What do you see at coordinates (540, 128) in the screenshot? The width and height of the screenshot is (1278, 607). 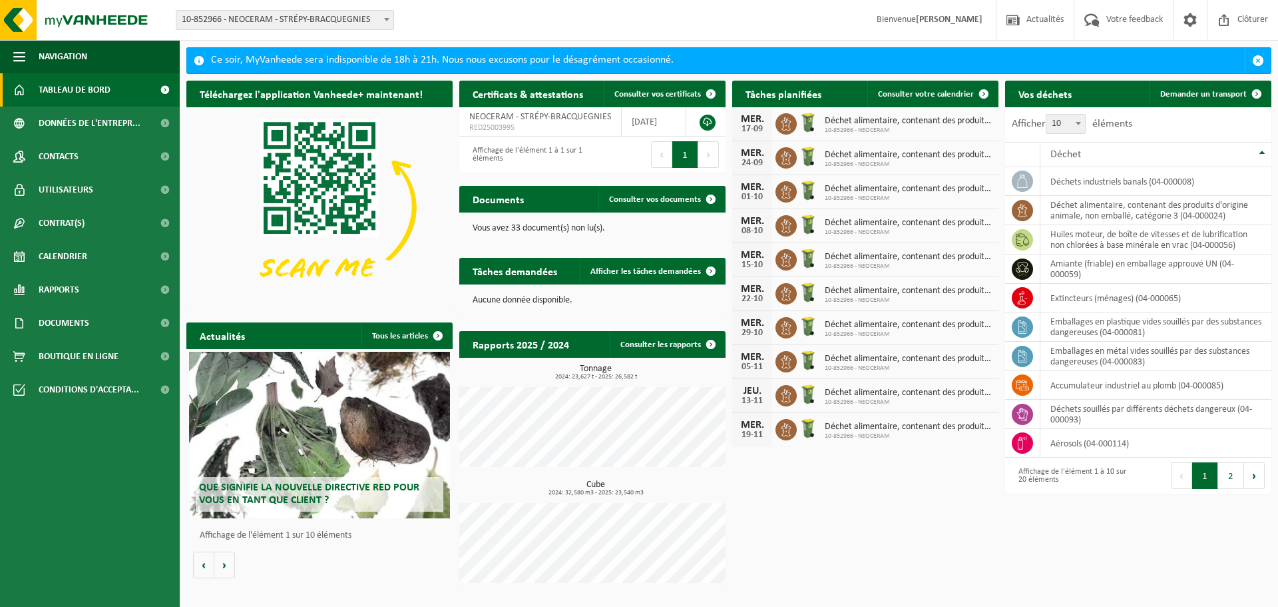 I see `span: RED25003995` at bounding box center [540, 128].